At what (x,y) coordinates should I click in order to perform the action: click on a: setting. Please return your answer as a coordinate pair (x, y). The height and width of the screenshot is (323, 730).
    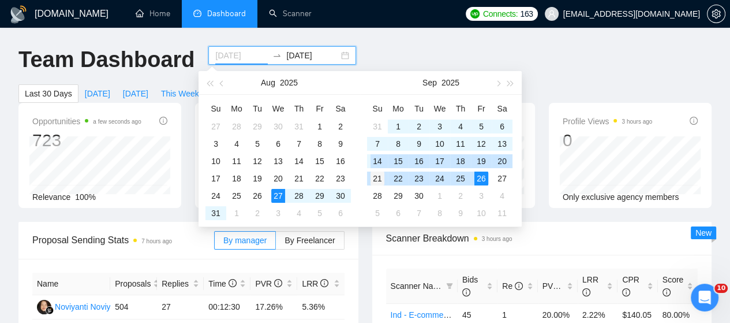
    Looking at the image, I should click on (716, 14).